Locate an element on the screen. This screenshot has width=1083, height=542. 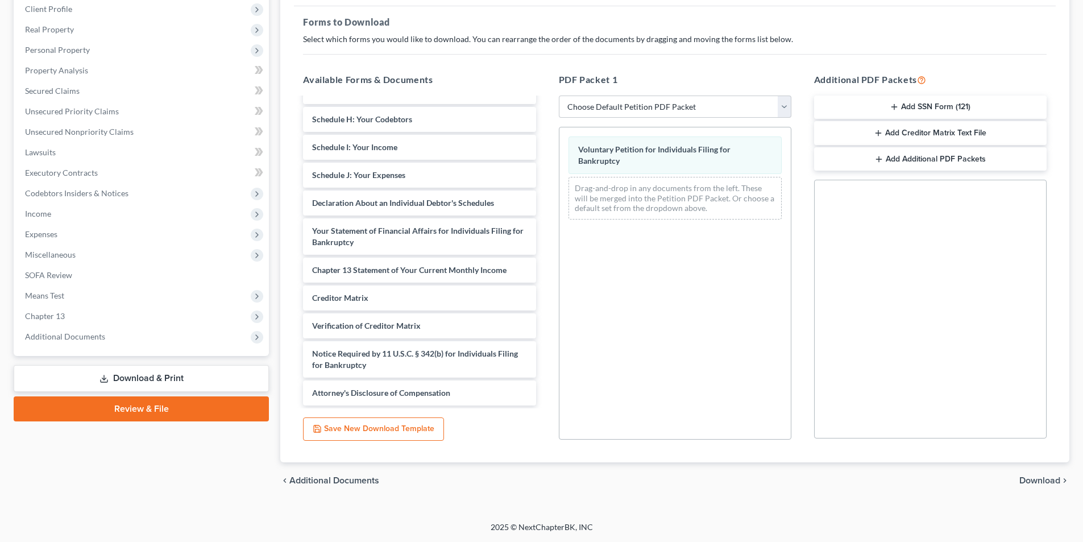
span: Download is located at coordinates (1040, 481).